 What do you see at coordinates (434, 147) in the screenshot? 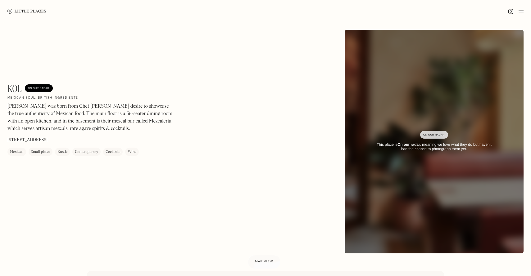
I see `div: This place is , meaning we love what they do but haven’t had the chance to photograph them yet.` at bounding box center [434, 147].